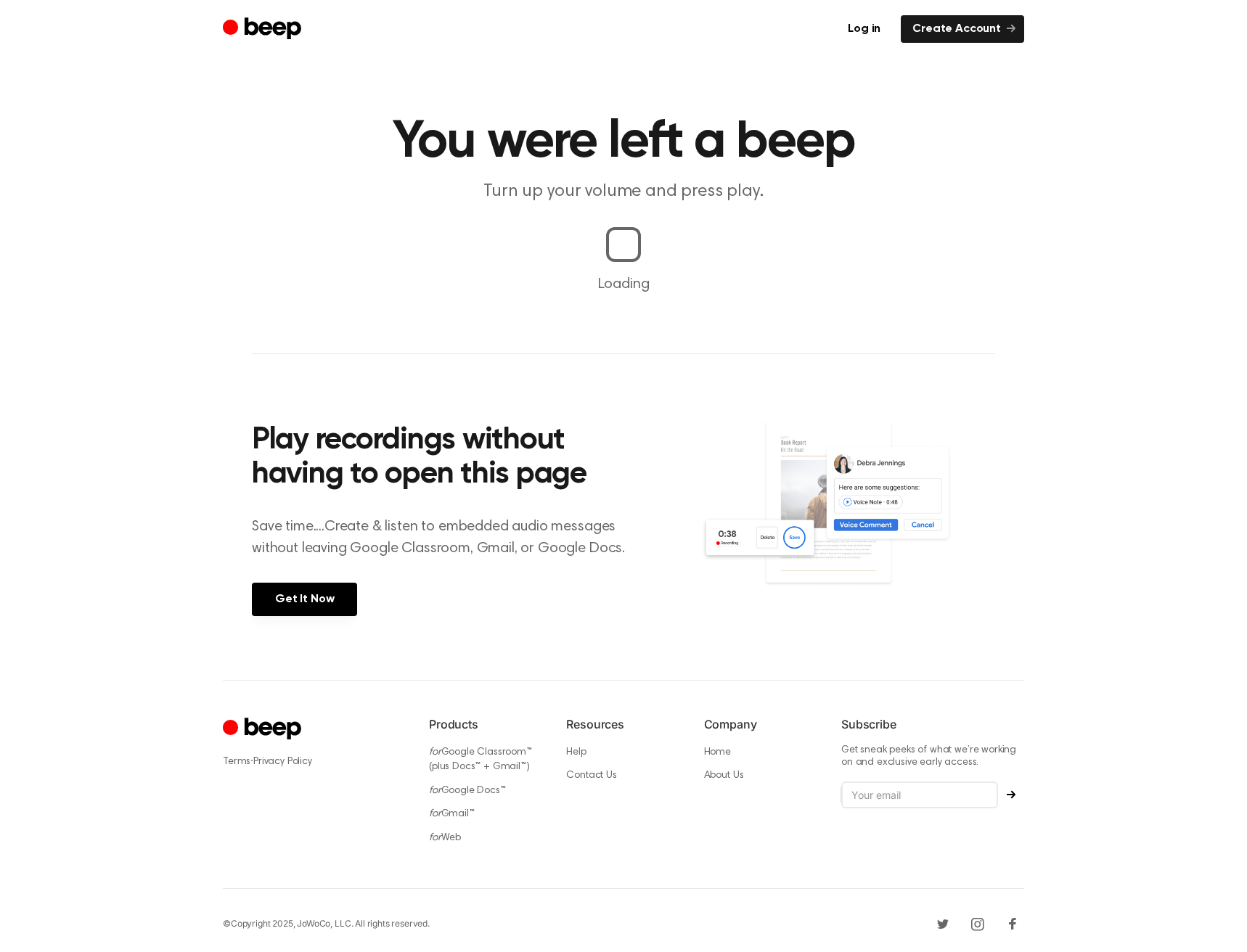 Image resolution: width=1247 pixels, height=952 pixels. I want to click on button: Subscribe, so click(1011, 795).